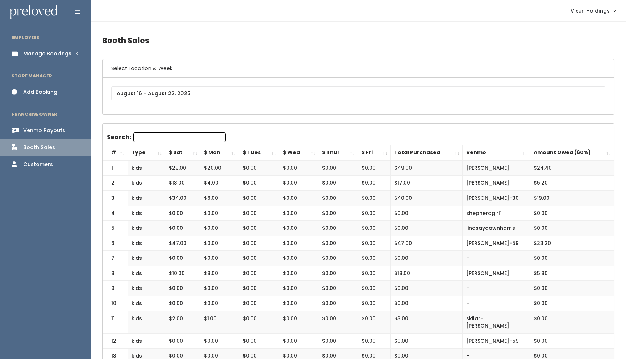 This screenshot has height=359, width=626. I want to click on th: $ Tues: activate to sort column ascending, so click(259, 153).